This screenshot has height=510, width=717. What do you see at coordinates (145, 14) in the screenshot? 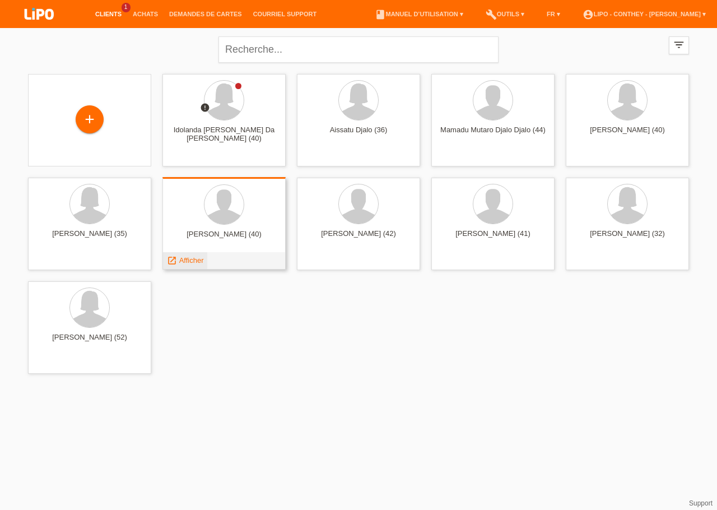
I see `a: Achats` at bounding box center [145, 14].